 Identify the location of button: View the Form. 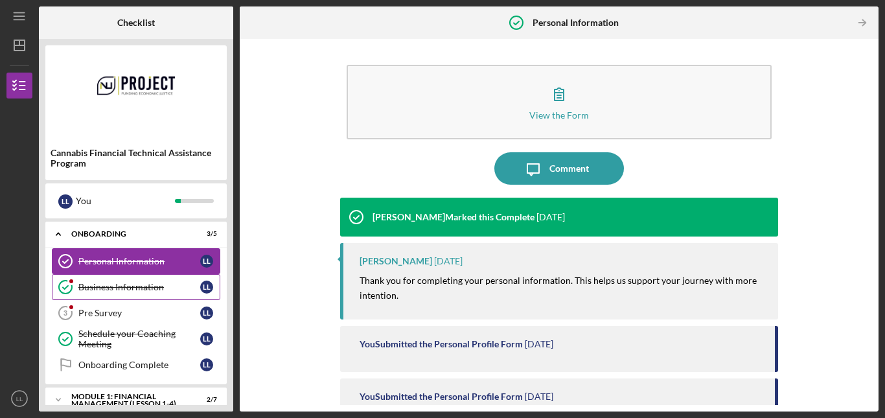
(559, 102).